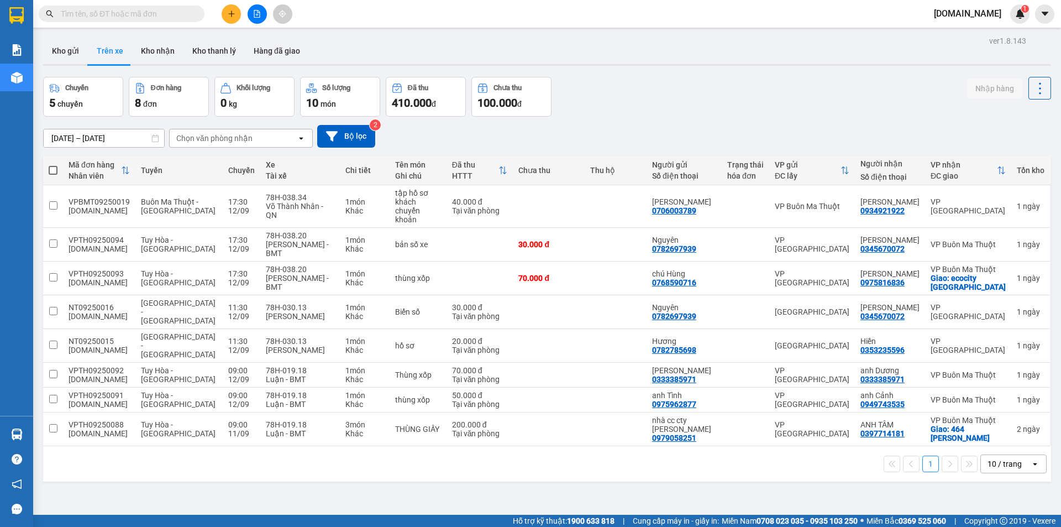 This screenshot has height=527, width=1061. I want to click on div: ly.bb, so click(99, 350).